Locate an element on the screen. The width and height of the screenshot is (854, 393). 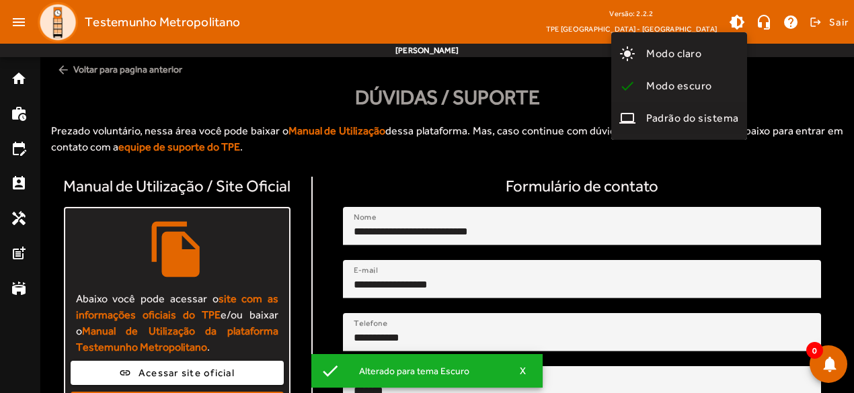
mat-icon: computer is located at coordinates (627, 118).